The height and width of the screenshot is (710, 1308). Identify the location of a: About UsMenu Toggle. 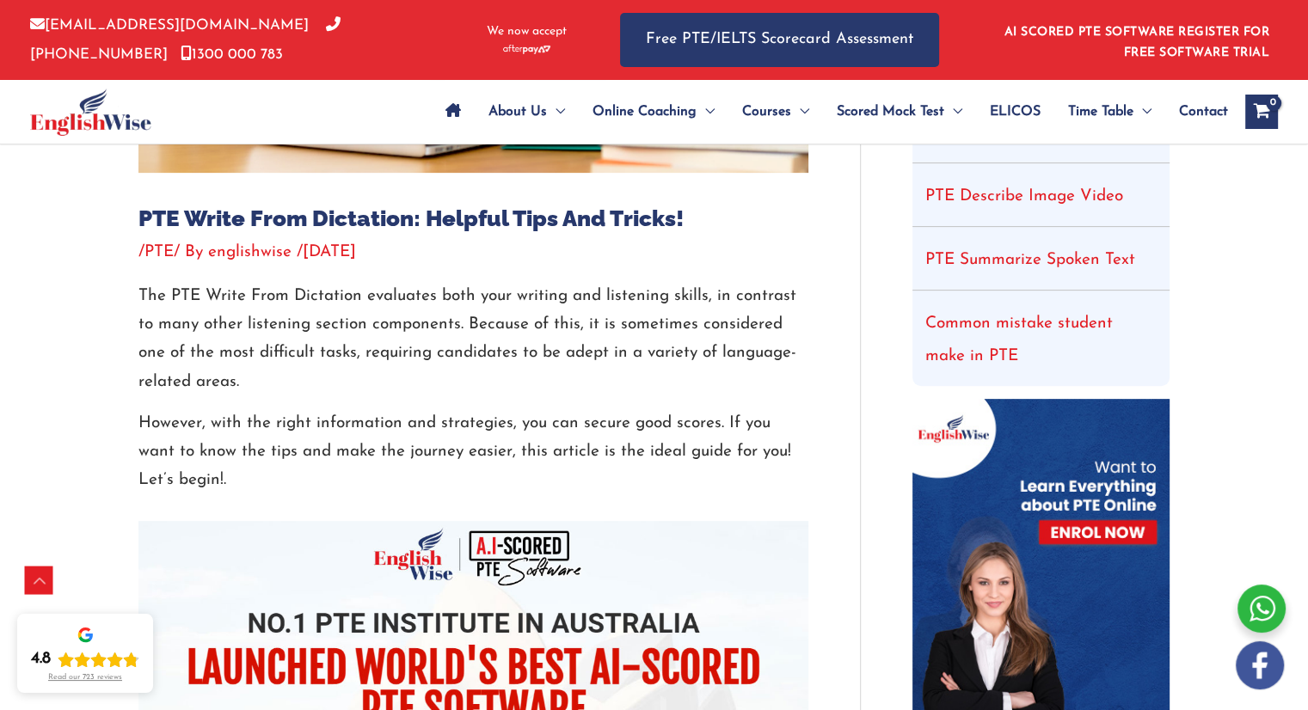
(526, 112).